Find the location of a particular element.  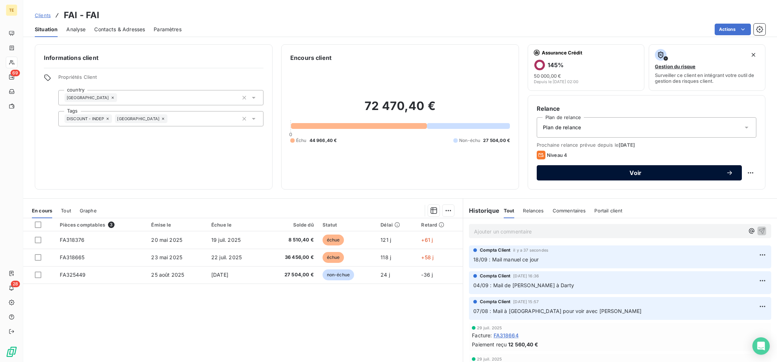

span: Contacts & Adresses is located at coordinates (120, 29).